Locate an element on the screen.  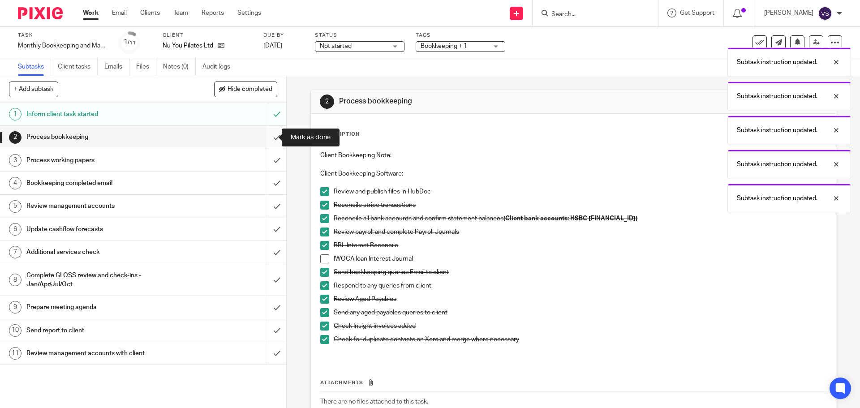
a: Audit logs is located at coordinates (219, 67).